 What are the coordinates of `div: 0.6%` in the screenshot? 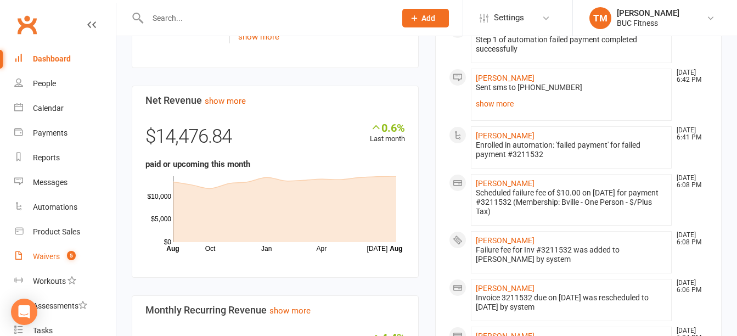 It's located at (388, 127).